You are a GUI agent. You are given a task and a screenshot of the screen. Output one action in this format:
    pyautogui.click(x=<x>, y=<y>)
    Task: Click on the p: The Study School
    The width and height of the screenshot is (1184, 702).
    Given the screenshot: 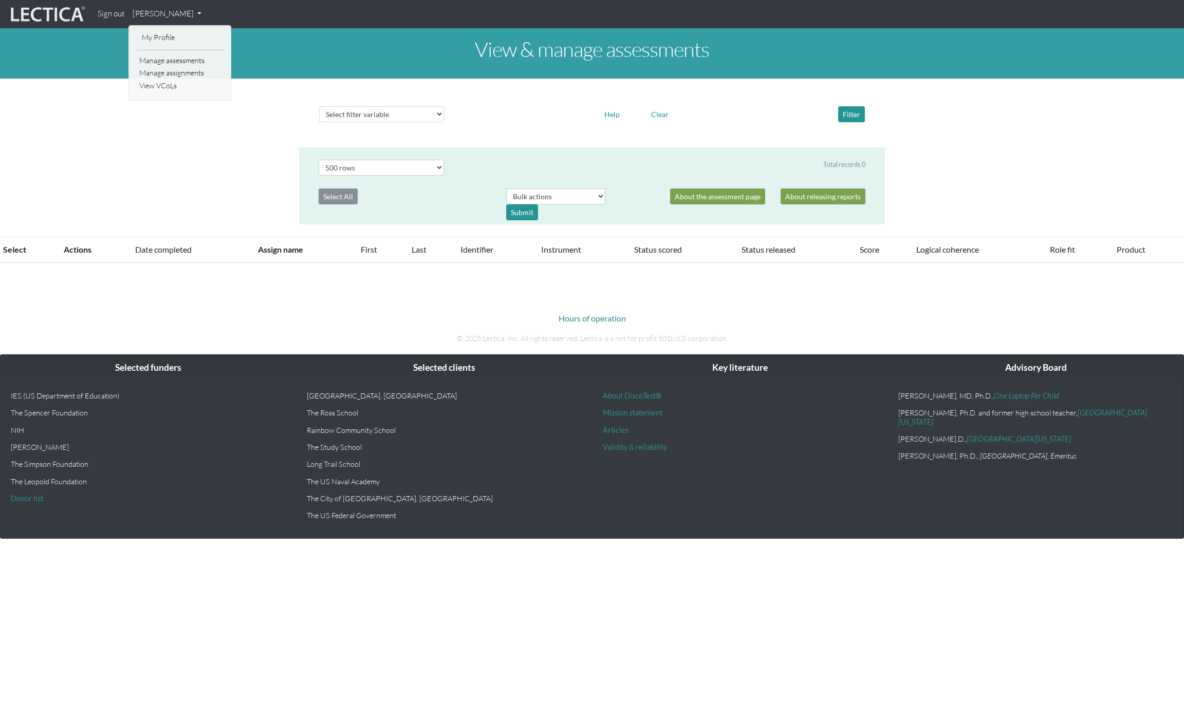 What is the action you would take?
    pyautogui.click(x=444, y=447)
    